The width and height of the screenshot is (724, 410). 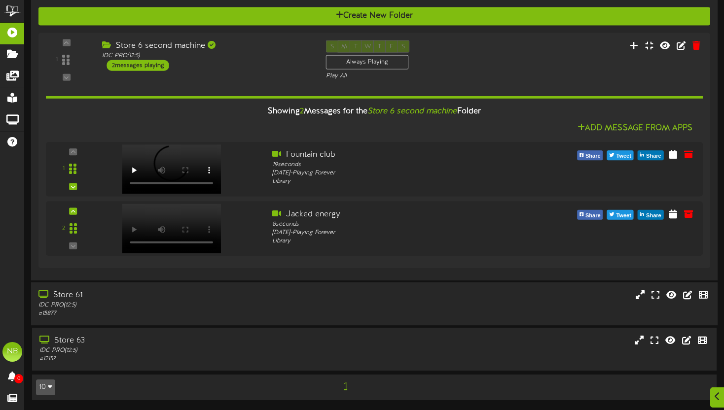 What do you see at coordinates (207, 46) in the screenshot?
I see `div: Store 6 second machine` at bounding box center [207, 46].